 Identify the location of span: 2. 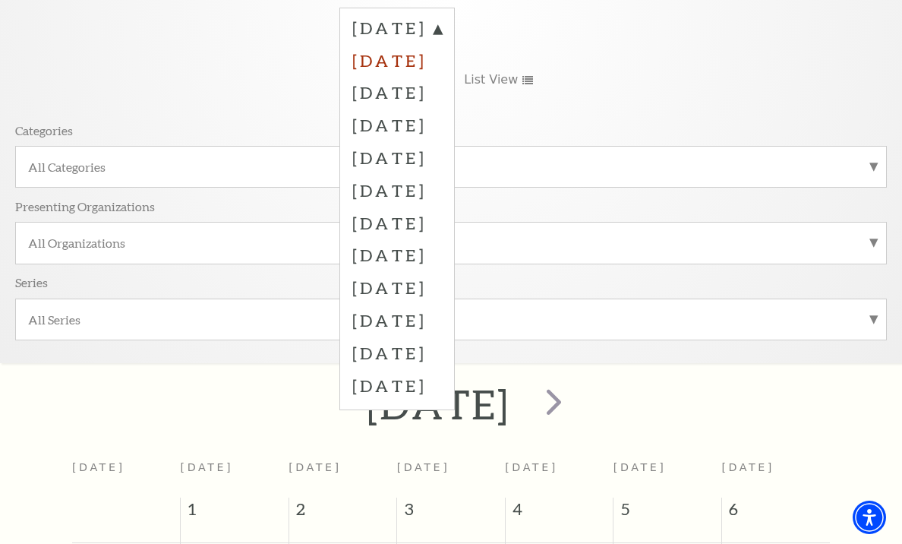
(343, 513).